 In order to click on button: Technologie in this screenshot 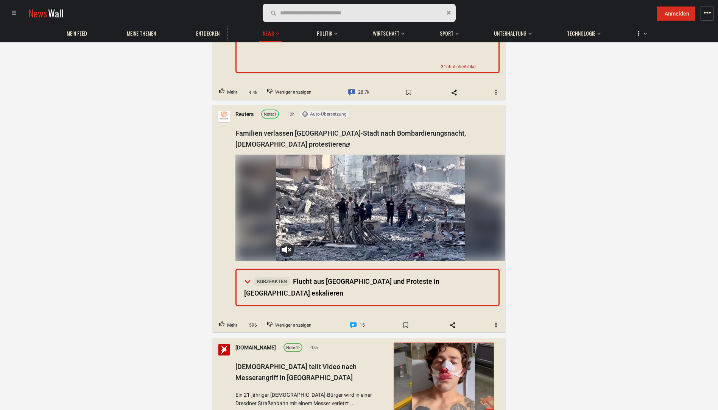, I will do `click(582, 32)`.